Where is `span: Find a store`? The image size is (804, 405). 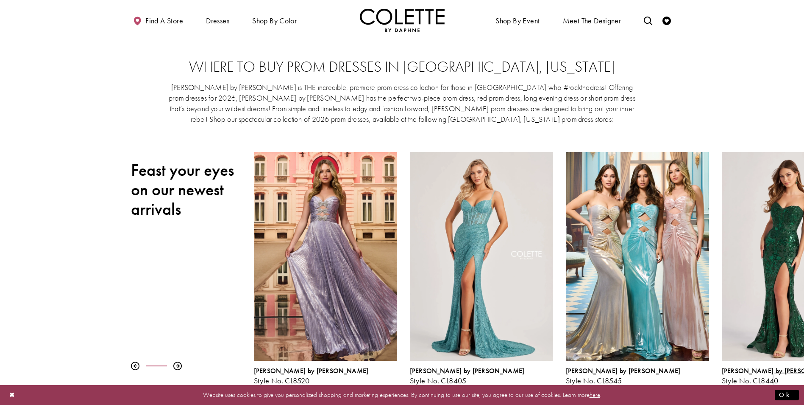
span: Find a store is located at coordinates (164, 21).